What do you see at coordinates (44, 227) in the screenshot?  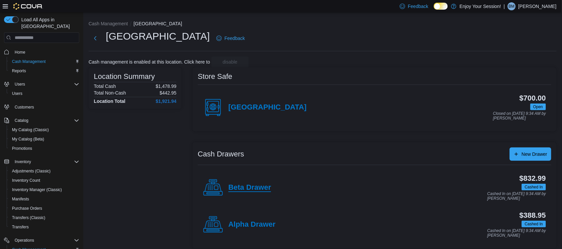 I see `span: Transfers` at bounding box center [44, 227].